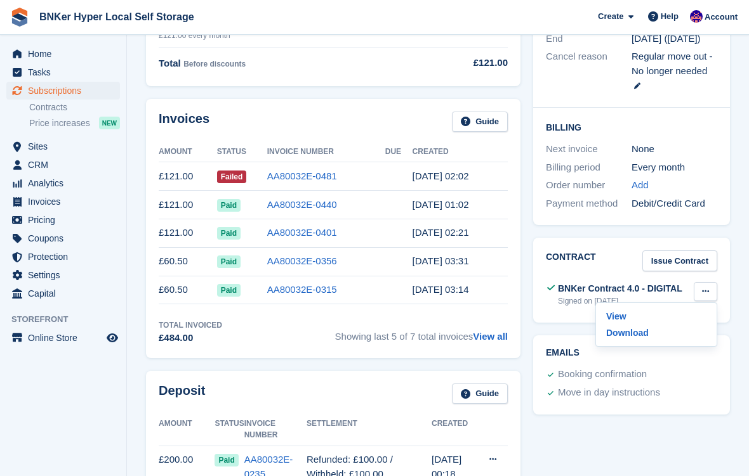 This screenshot has width=749, height=476. I want to click on span: Help, so click(669, 16).